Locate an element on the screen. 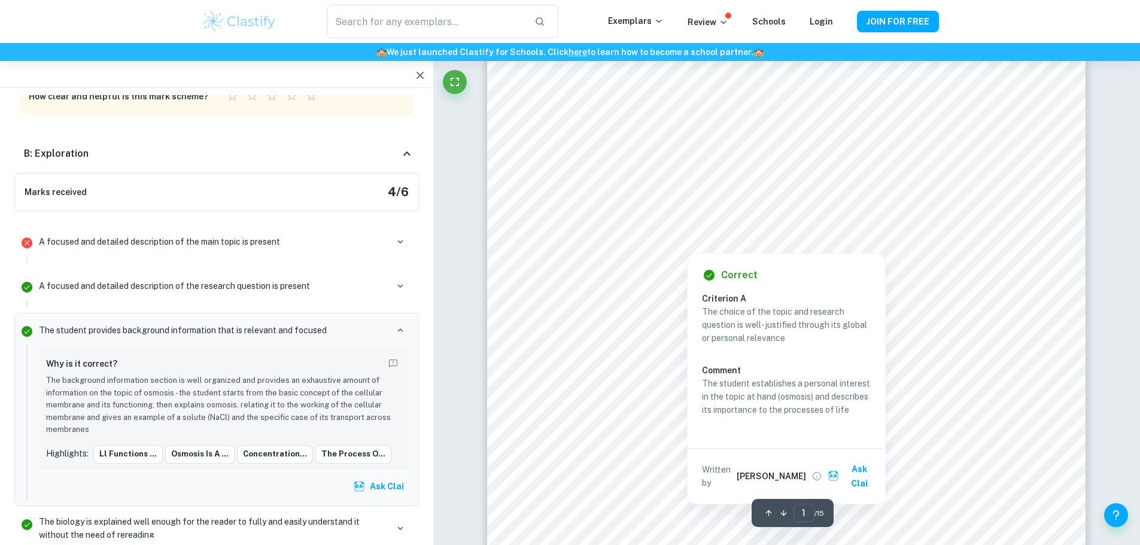 The image size is (1140, 545). p: Highlights: is located at coordinates (67, 453).